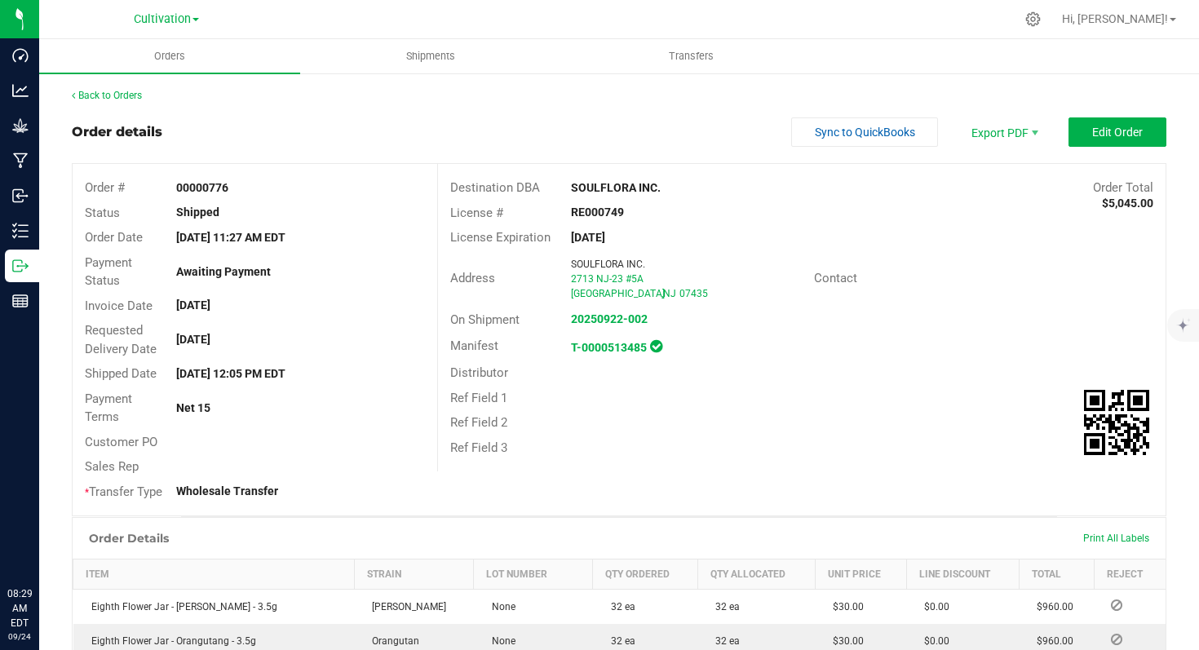 This screenshot has width=1199, height=650. What do you see at coordinates (861, 574) in the screenshot?
I see `th: Unit Price` at bounding box center [861, 574].